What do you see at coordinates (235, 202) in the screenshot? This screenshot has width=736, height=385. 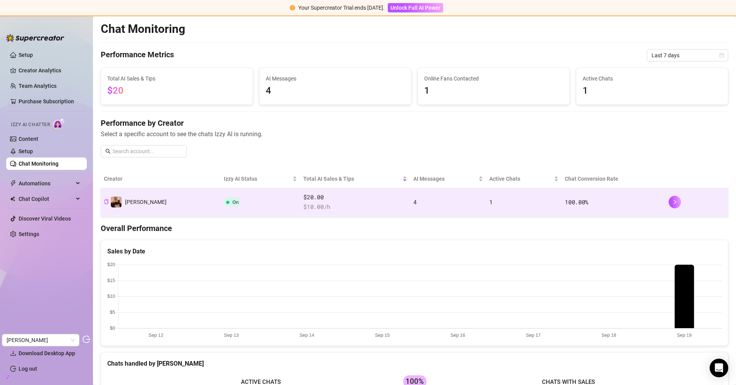 I see `span: On` at bounding box center [235, 202].